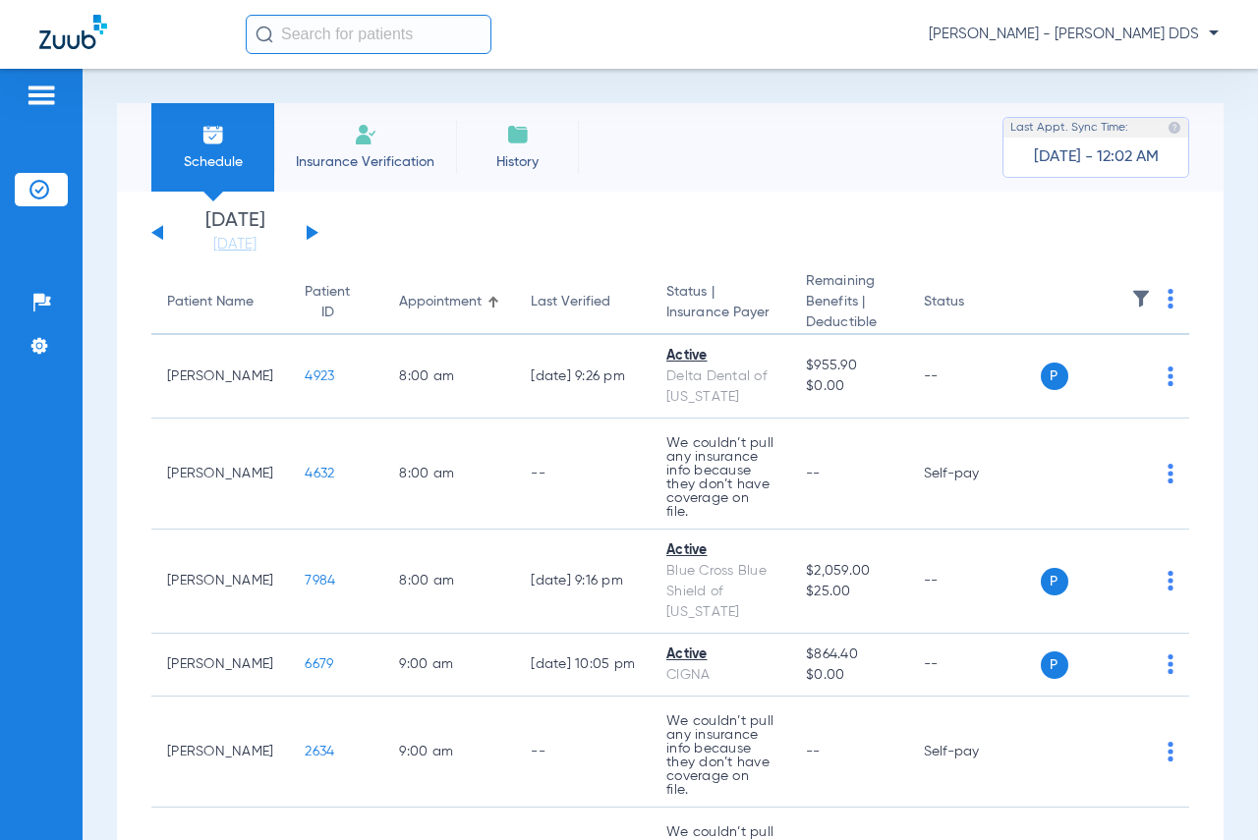 The image size is (1258, 840). Describe the element at coordinates (264, 34) in the screenshot. I see `img: Search Icon` at that location.